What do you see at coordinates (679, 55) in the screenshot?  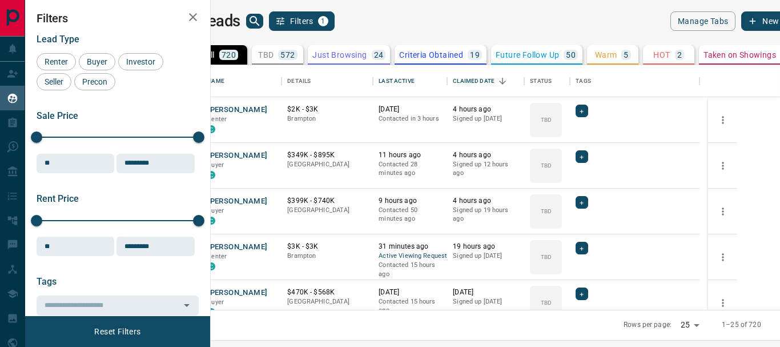 I see `p: 2` at bounding box center [679, 55].